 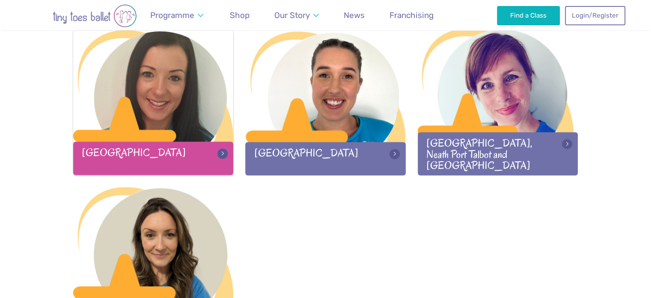 I want to click on span: Shop, so click(x=240, y=15).